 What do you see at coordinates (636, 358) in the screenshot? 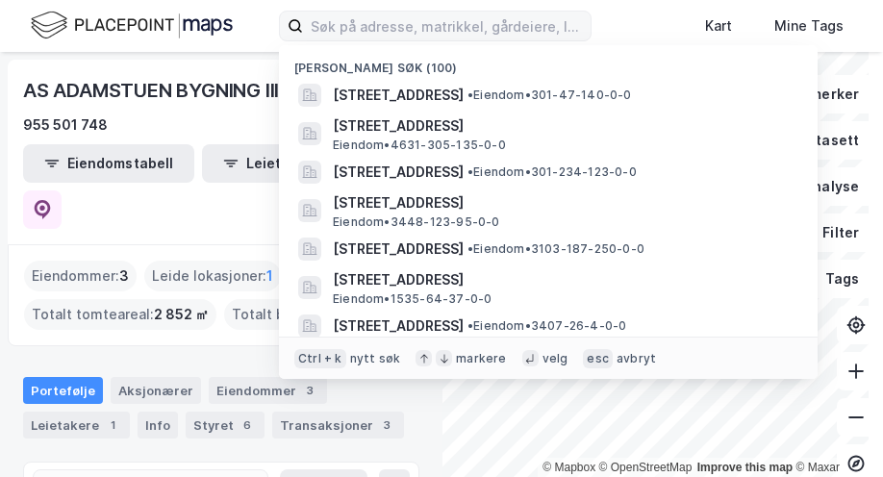
I see `div: avbryt` at bounding box center [636, 358].